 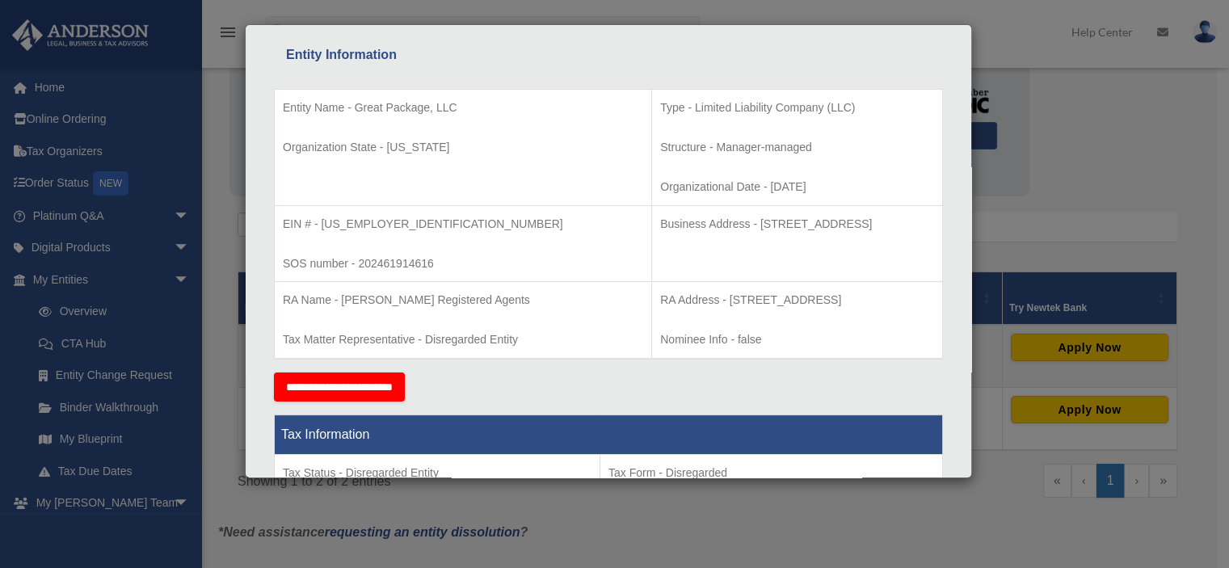 What do you see at coordinates (437, 473) in the screenshot?
I see `p: Tax Status - Disregarded Entity` at bounding box center [437, 473].